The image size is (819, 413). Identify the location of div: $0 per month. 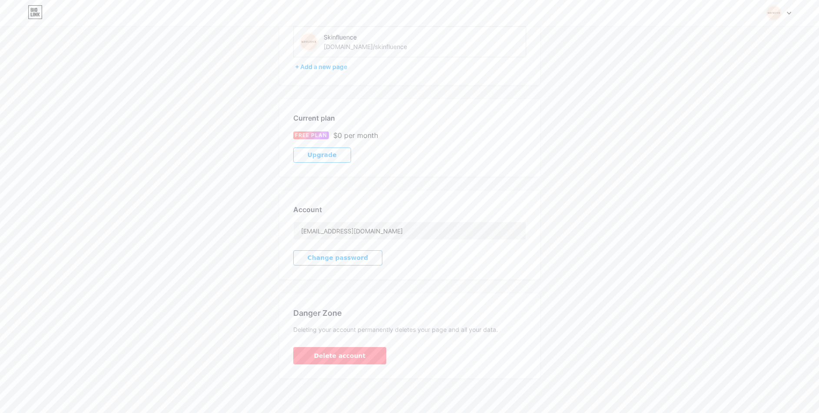
(355, 136).